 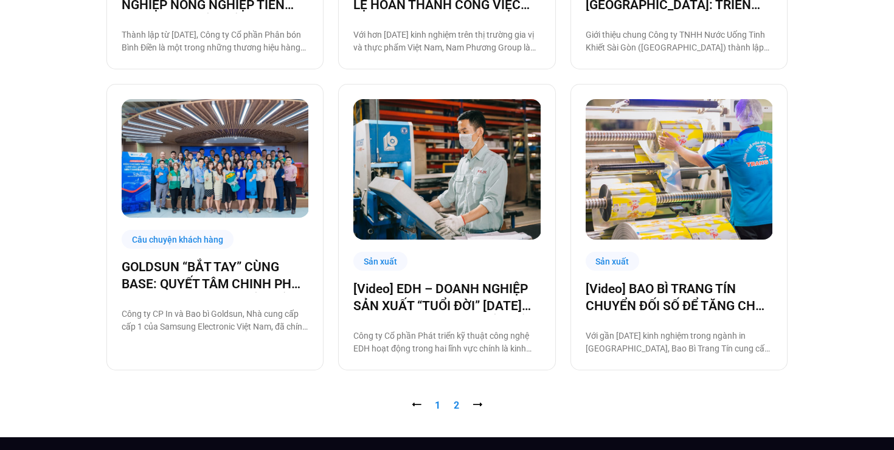 What do you see at coordinates (215, 321) in the screenshot?
I see `p: Công ty CP In và Bao bì Goldsun, Nhà cung cấp cấp 1 của Samsung Electronic Việt Nam, đã chính thứ...` at bounding box center [215, 321].